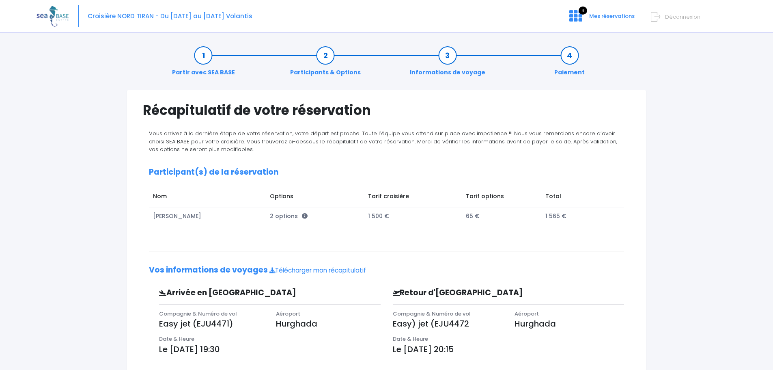  Describe the element at coordinates (318, 270) in the screenshot. I see `a: Télécharger mon récapitulatif` at that location.